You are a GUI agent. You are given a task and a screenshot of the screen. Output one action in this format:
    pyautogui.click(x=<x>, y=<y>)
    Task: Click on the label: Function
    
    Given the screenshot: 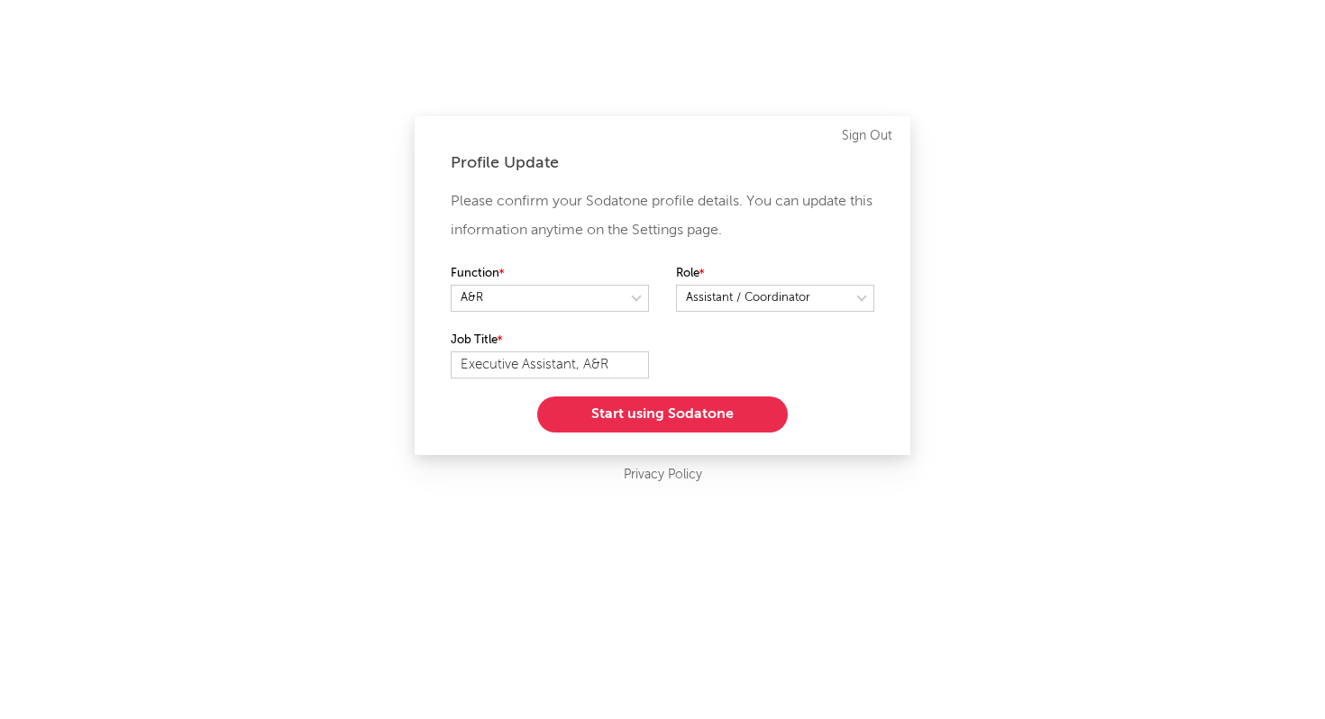 What is the action you would take?
    pyautogui.click(x=550, y=274)
    